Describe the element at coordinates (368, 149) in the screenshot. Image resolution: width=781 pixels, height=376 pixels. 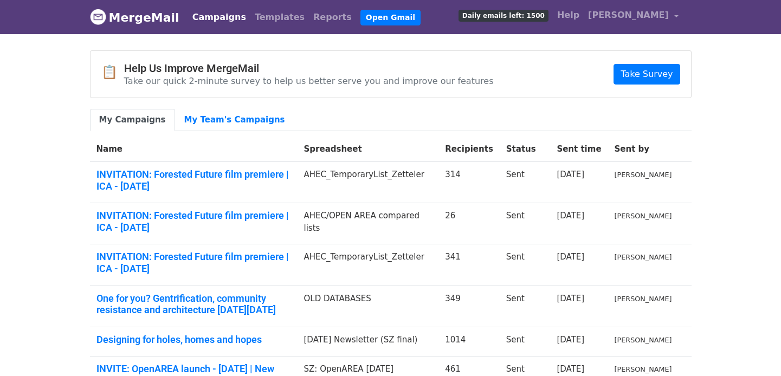
I see `th: Spreadsheet` at that location.